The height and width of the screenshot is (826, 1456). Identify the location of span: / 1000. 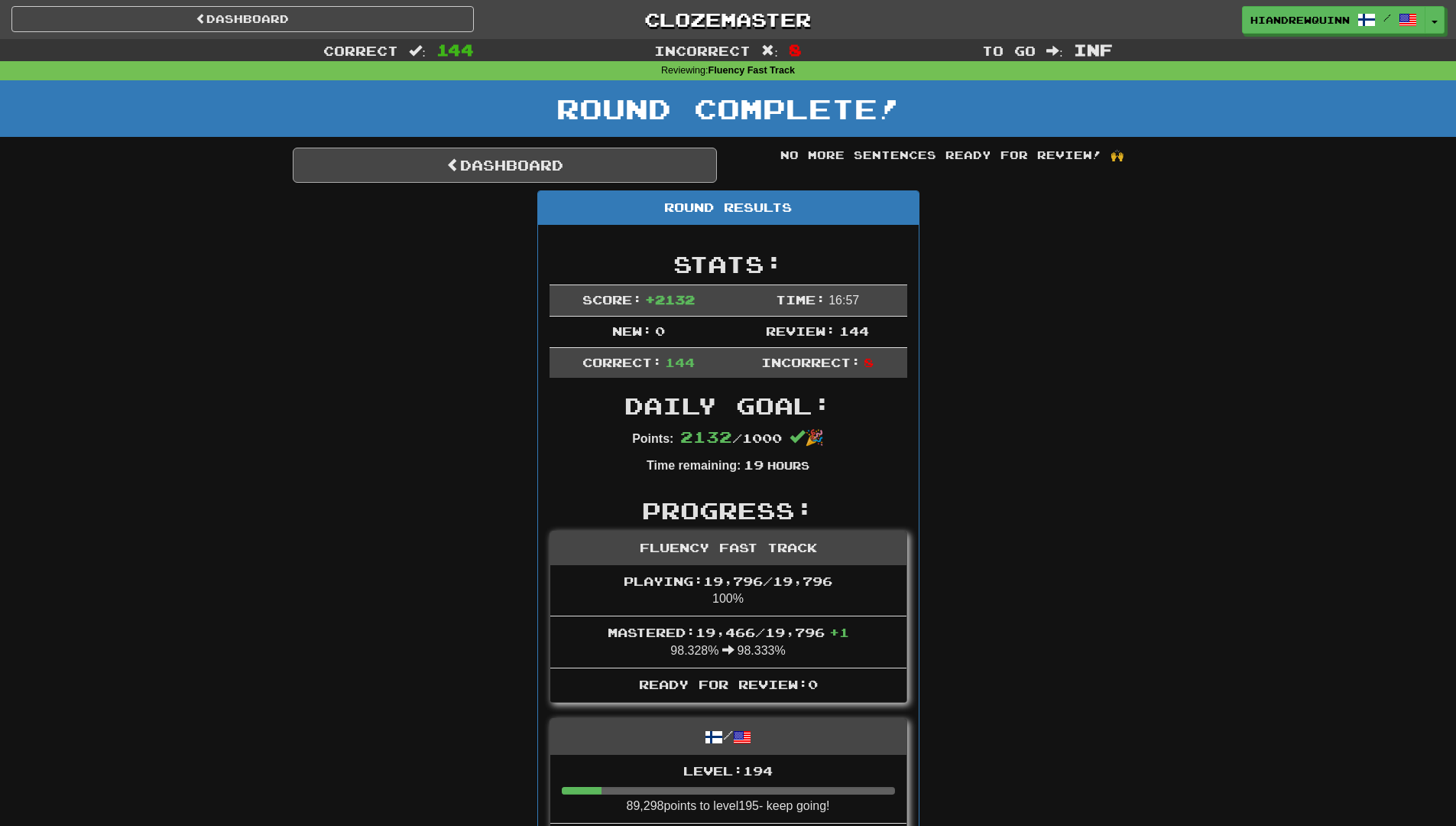
(730, 437).